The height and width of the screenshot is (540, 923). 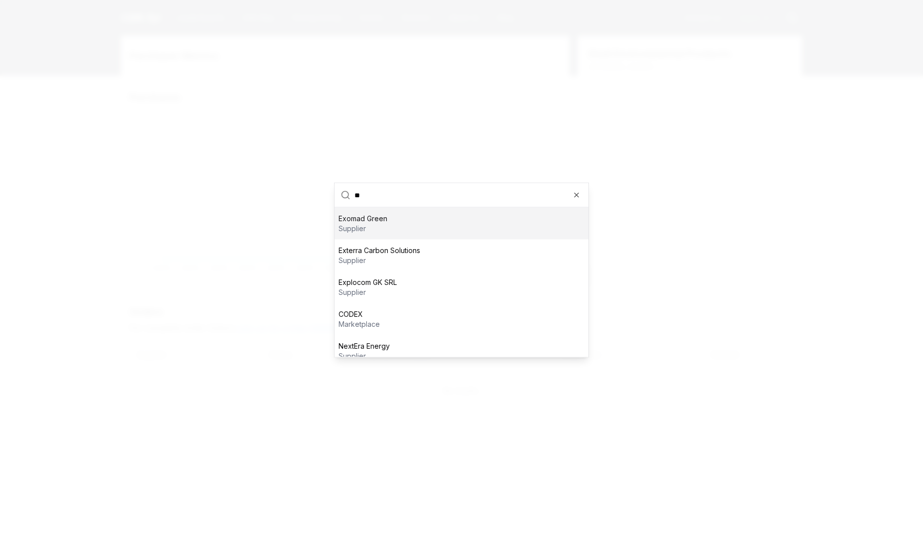 I want to click on p: Explocom GK SRL, so click(x=367, y=282).